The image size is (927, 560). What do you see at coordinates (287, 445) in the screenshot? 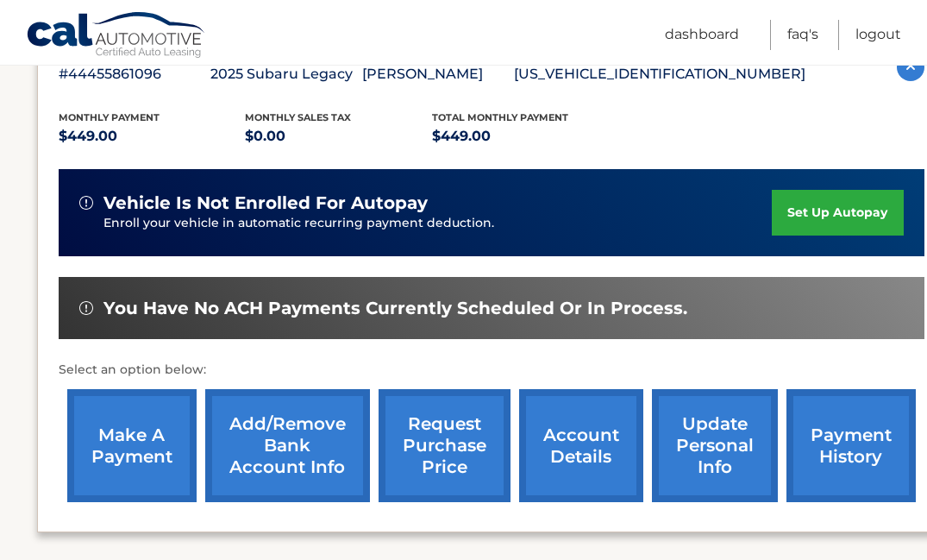
I see `a: Add/Remove bank account info` at bounding box center [287, 445].